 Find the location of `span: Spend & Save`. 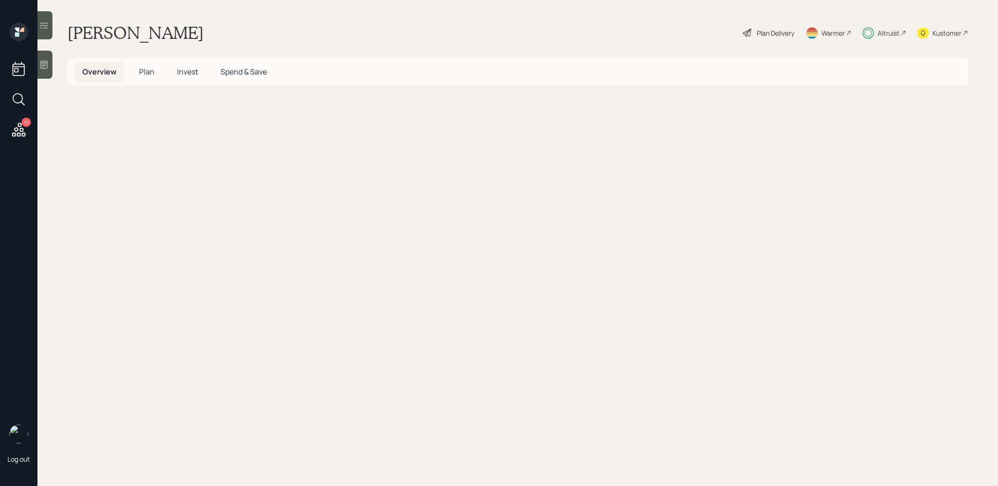

span: Spend & Save is located at coordinates (244, 72).